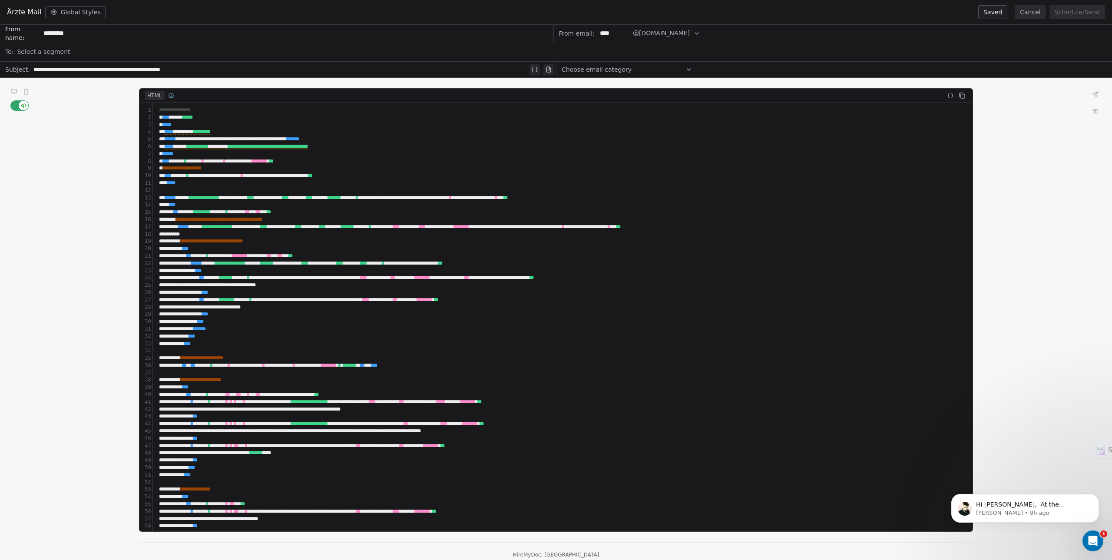 The height and width of the screenshot is (560, 1112). What do you see at coordinates (26, 33) in the screenshot?
I see `img: Profile image for Siddarth` at bounding box center [26, 33].